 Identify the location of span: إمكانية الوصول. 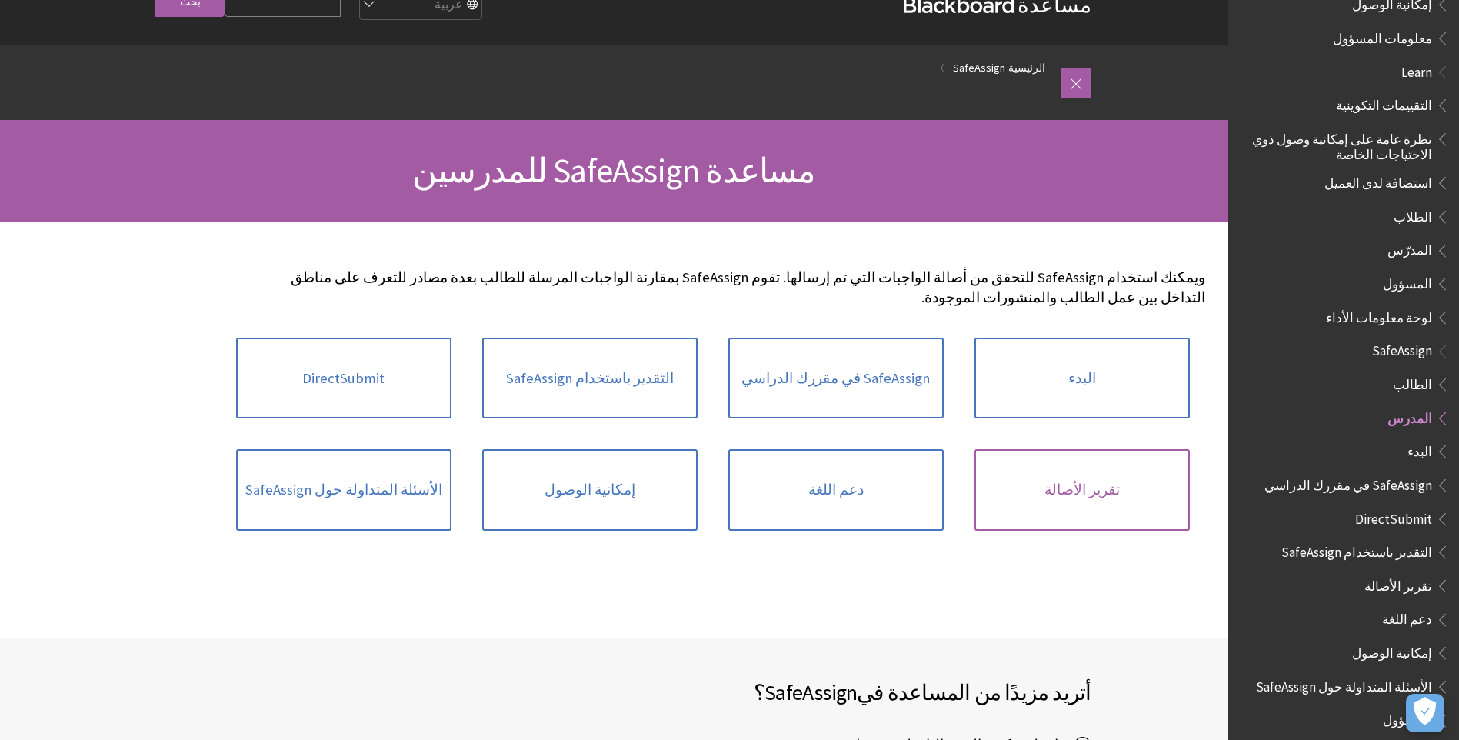
(1392, 650).